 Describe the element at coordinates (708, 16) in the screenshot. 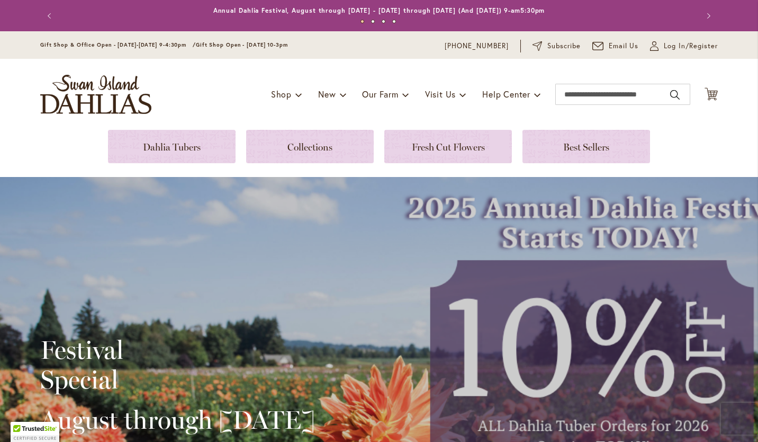

I see `button: Next` at that location.